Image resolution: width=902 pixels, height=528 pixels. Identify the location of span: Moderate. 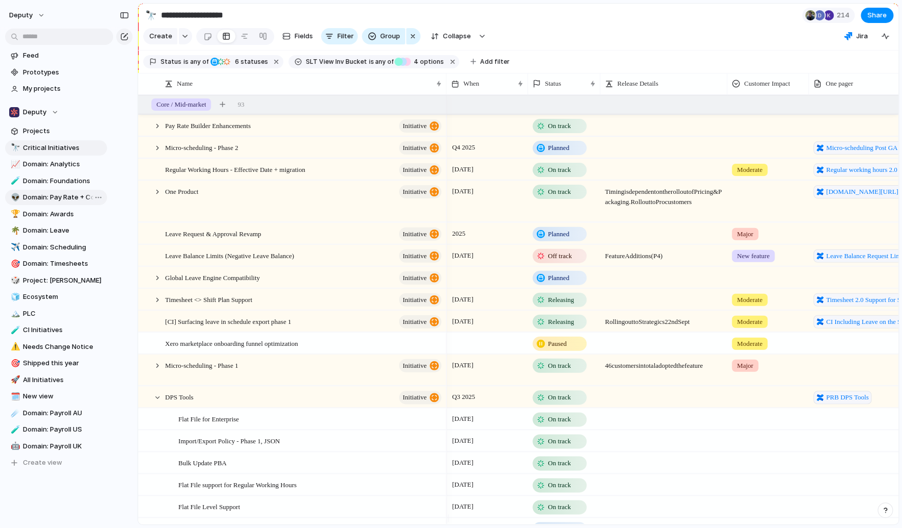
(750, 299).